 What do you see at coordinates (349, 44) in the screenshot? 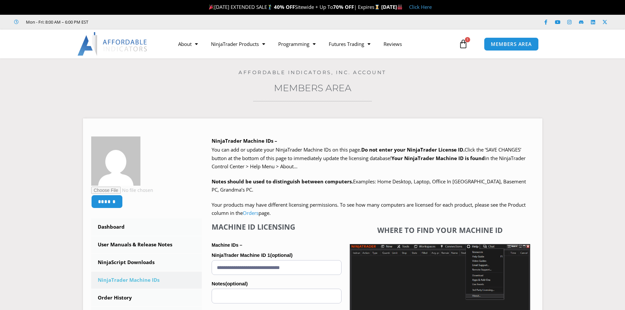
I see `a: Futures Trading` at bounding box center [349, 44].